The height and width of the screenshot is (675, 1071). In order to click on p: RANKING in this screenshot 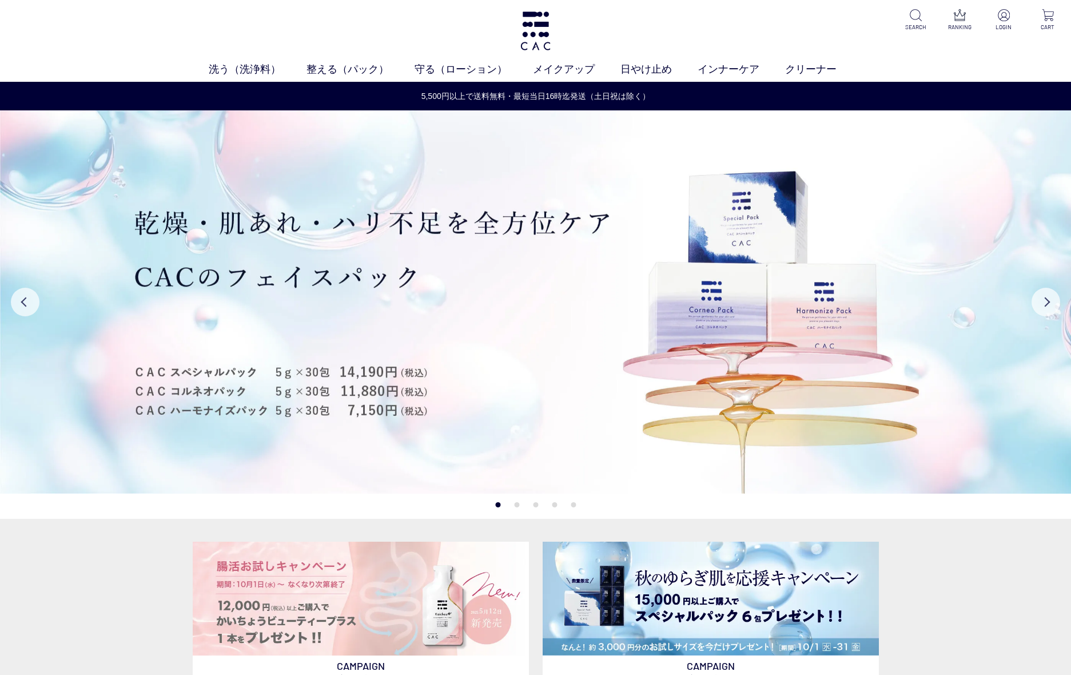, I will do `click(960, 27)`.